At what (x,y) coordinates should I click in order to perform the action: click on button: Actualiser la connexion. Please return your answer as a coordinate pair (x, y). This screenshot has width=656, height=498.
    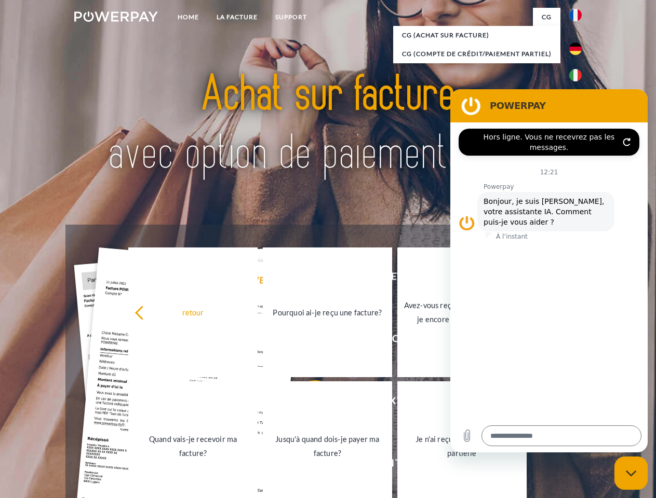
    Looking at the image, I should click on (176, 53).